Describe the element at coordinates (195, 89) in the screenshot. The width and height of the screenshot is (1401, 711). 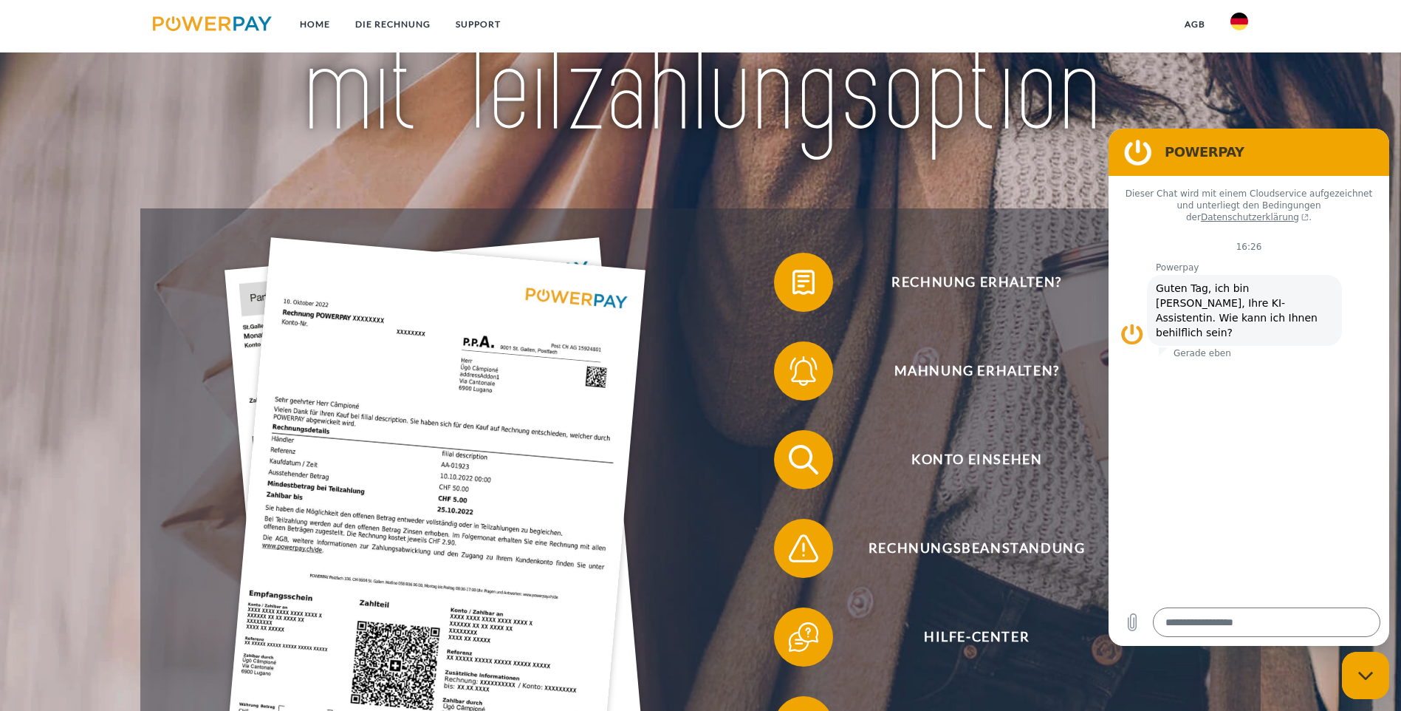
I see `svg: (wird in einer neuen Registerkarte geöffnet)` at that location.